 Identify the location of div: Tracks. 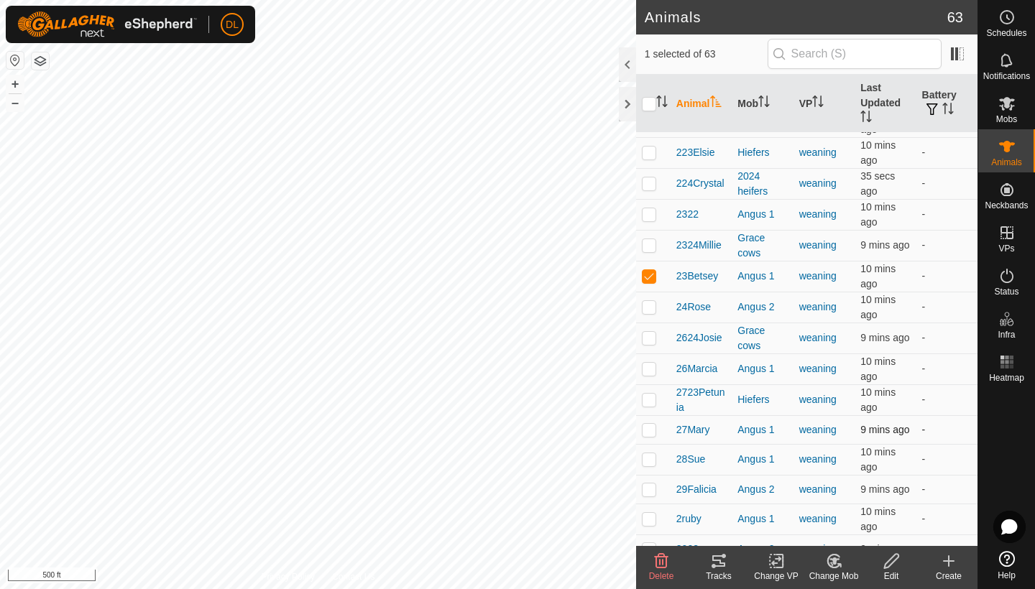
(718, 576).